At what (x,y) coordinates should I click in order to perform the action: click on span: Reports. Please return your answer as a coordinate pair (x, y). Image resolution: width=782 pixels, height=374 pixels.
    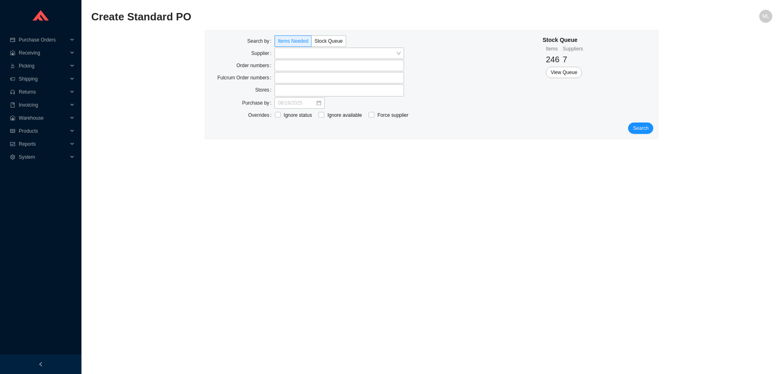
    Looking at the image, I should click on (43, 144).